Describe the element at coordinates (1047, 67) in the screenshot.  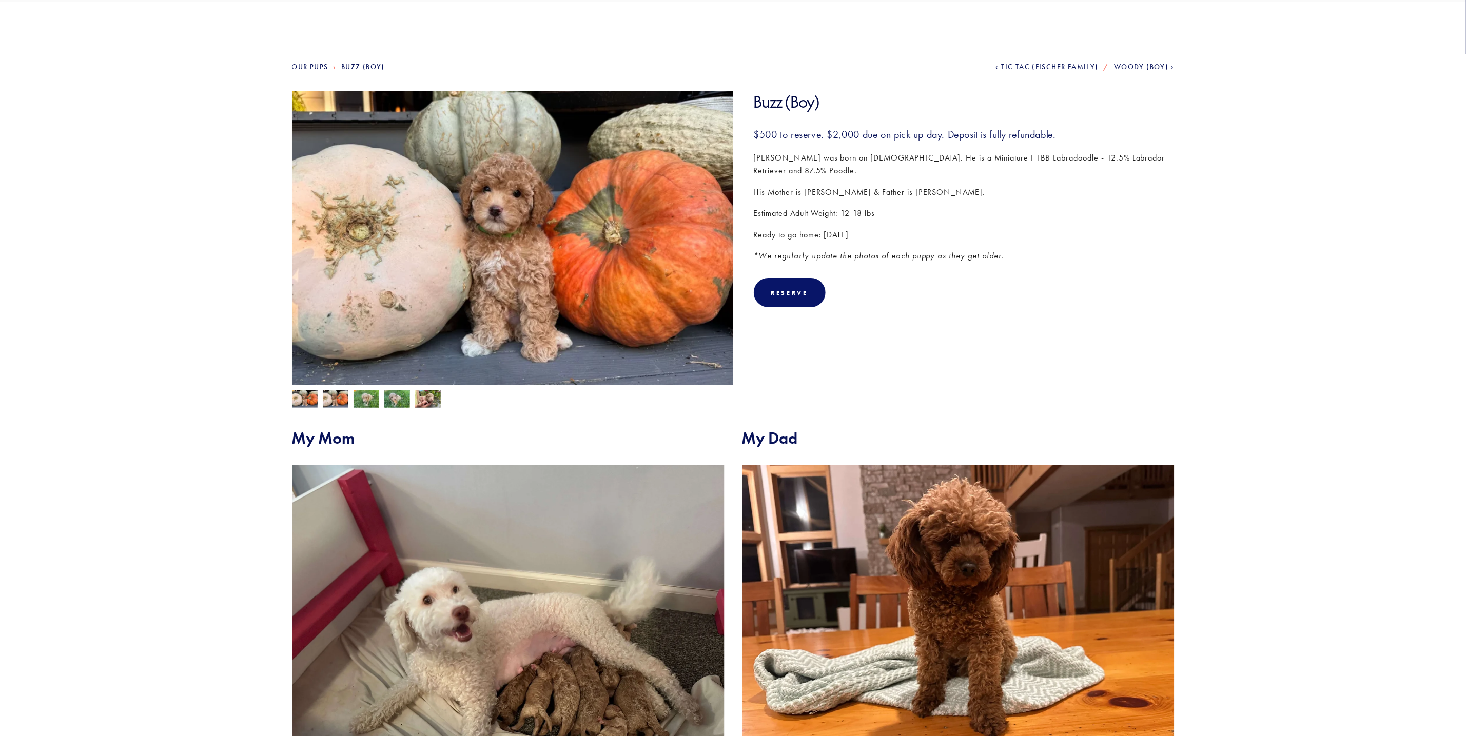
I see `a: Tic Tac (Fischer Family)` at that location.